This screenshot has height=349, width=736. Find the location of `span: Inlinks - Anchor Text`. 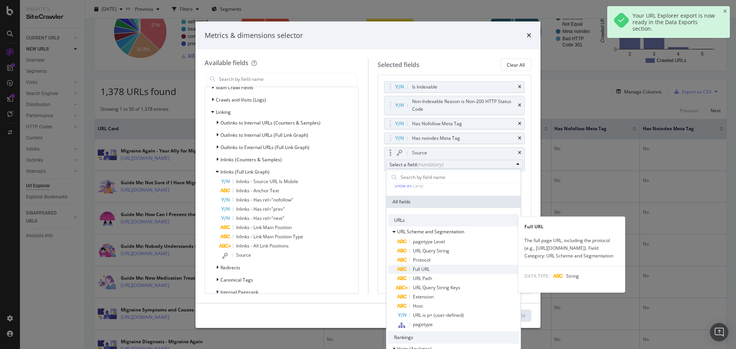

span: Inlinks - Anchor Text is located at coordinates (258, 191).